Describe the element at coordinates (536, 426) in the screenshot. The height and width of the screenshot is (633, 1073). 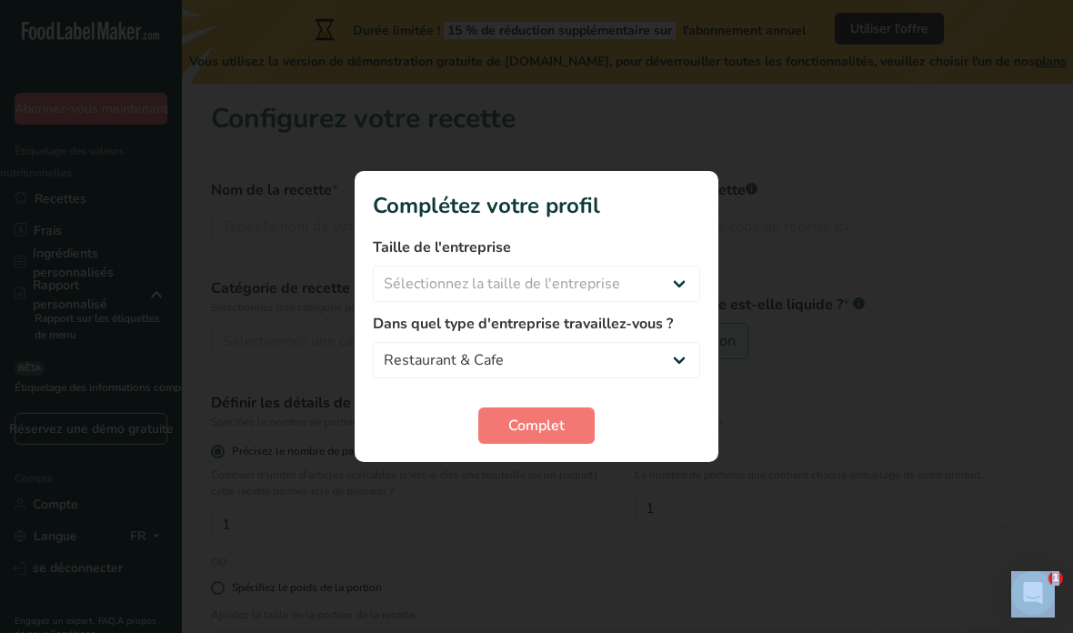
I see `font: Complet` at that location.